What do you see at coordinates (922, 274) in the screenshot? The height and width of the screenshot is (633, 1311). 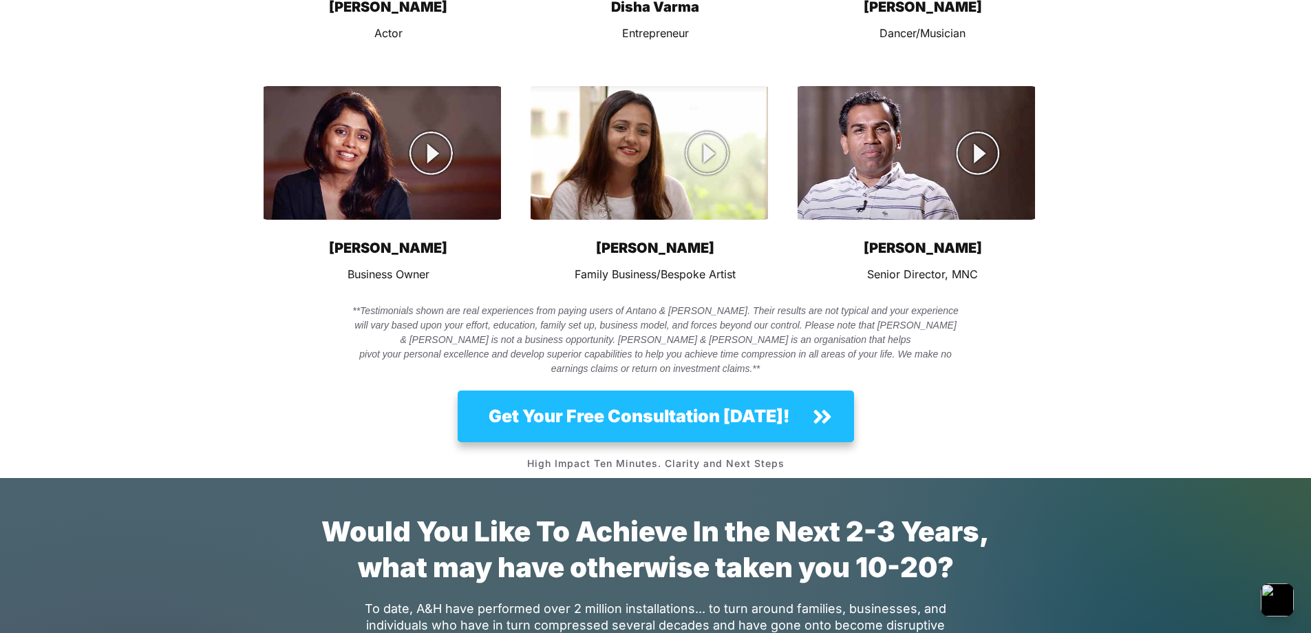 I see `p: Senior Director, MNC` at bounding box center [922, 274].